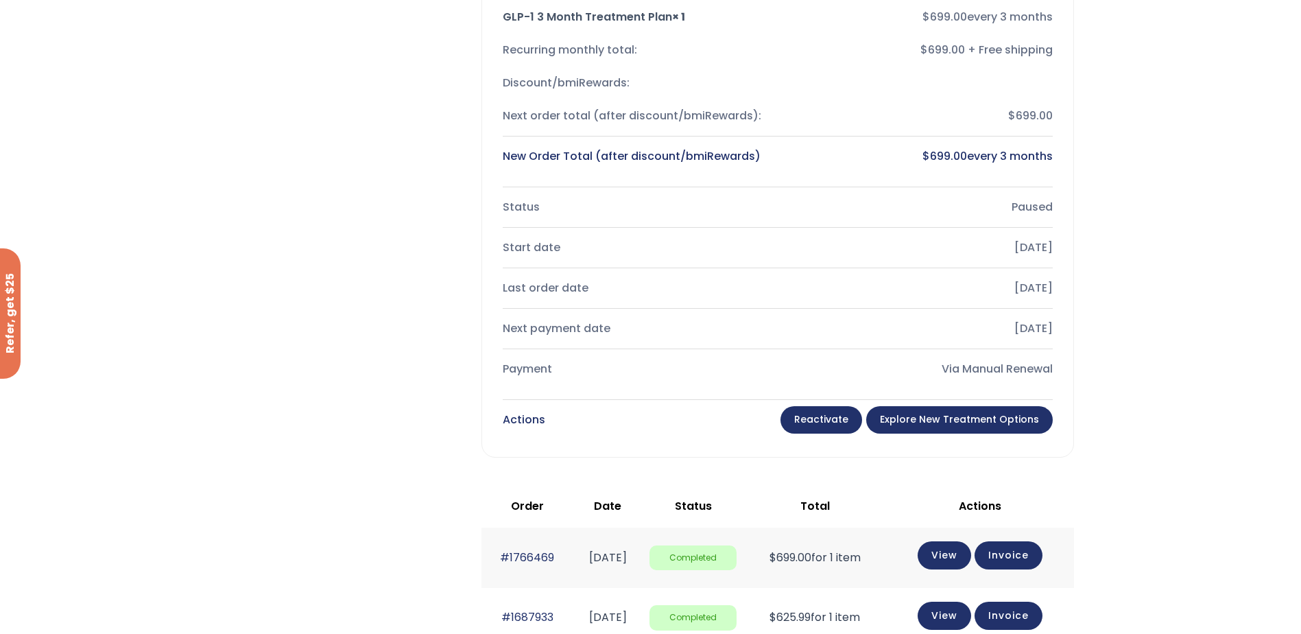  Describe the element at coordinates (815, 505) in the screenshot. I see `span: Total` at that location.